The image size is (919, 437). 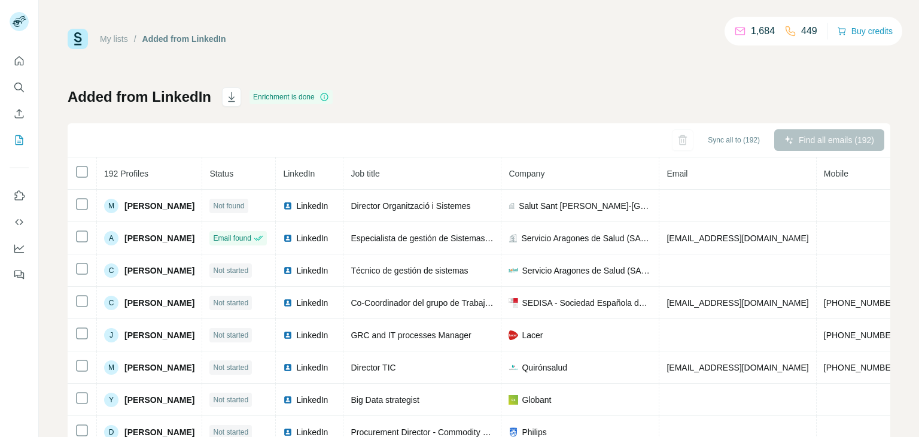 I want to click on span: Especialista de gestión de Sistemas y Tecnologías de la Información, so click(x=477, y=238).